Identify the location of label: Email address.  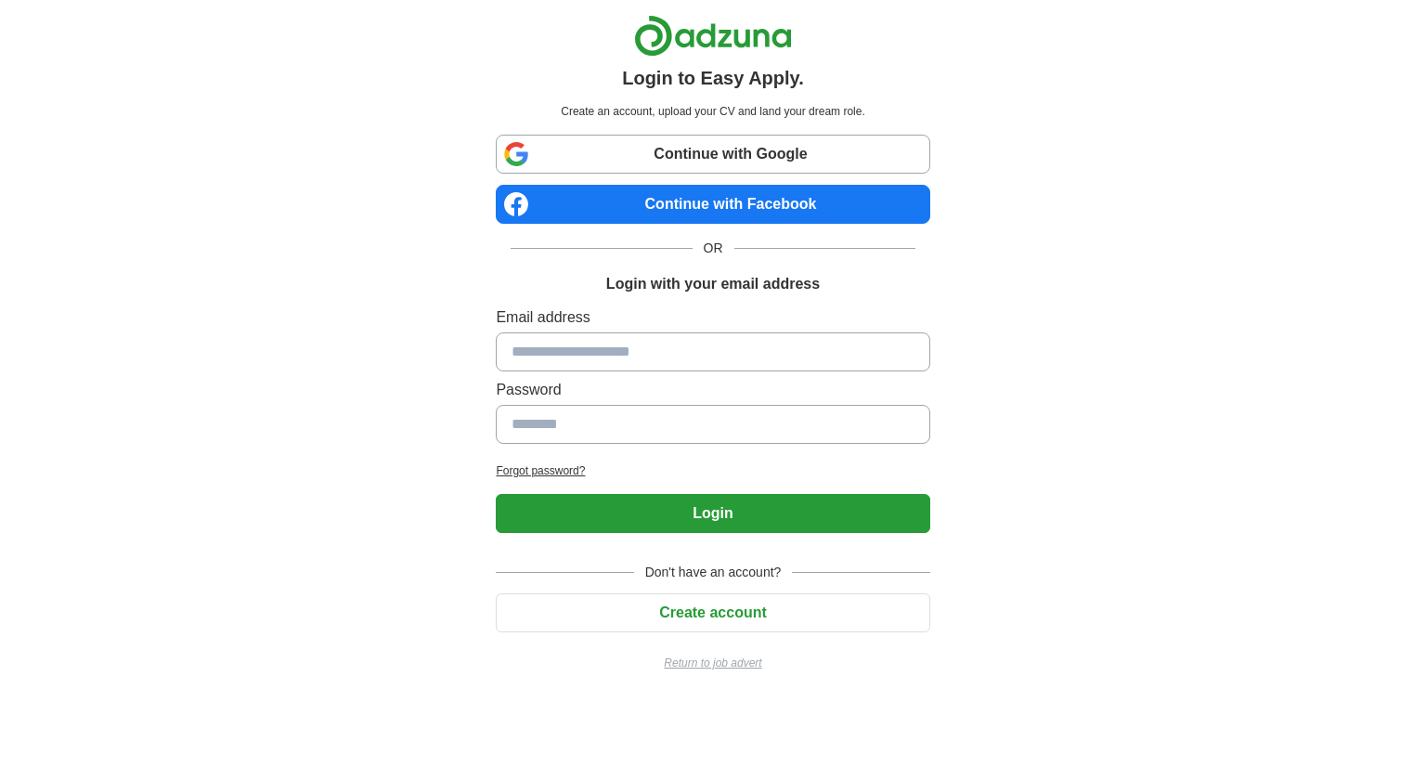
(712, 318).